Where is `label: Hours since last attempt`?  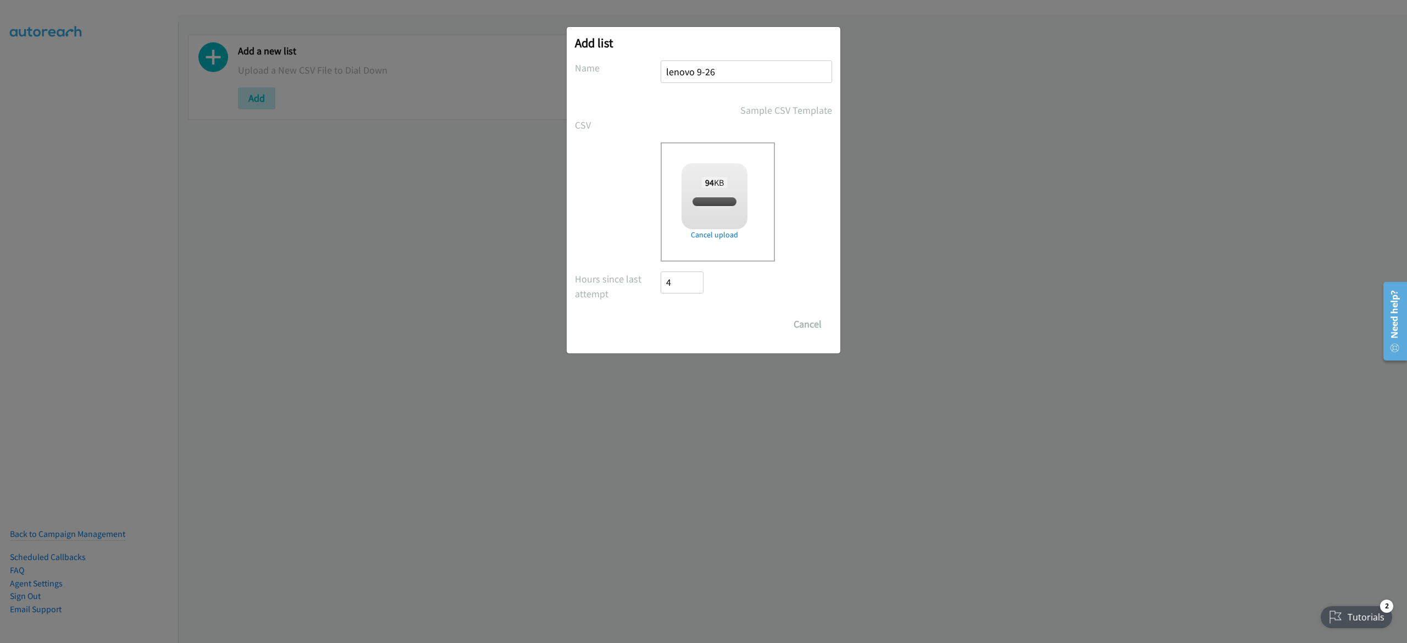
label: Hours since last attempt is located at coordinates (618, 286).